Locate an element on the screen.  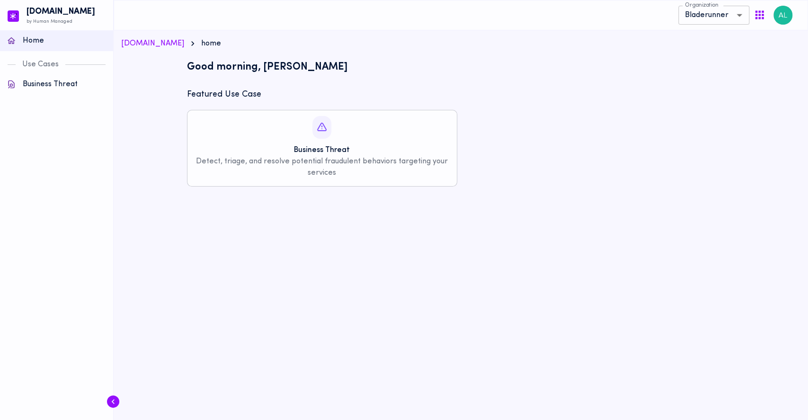
div: Bladerunner is located at coordinates (714, 15).